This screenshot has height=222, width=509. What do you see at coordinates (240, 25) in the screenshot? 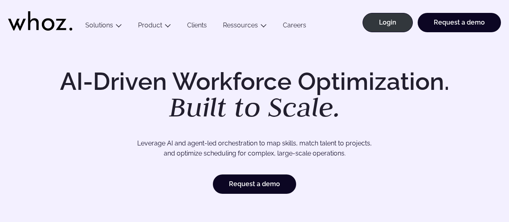
I see `a: Ressources` at bounding box center [240, 25].